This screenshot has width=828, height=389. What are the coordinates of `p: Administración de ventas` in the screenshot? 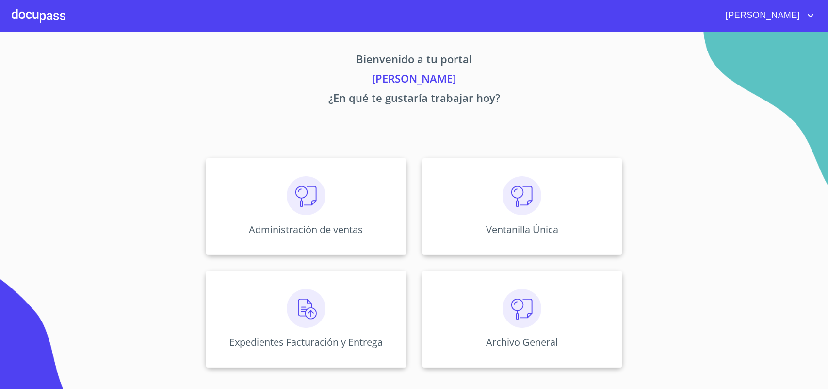 It's located at (306, 229).